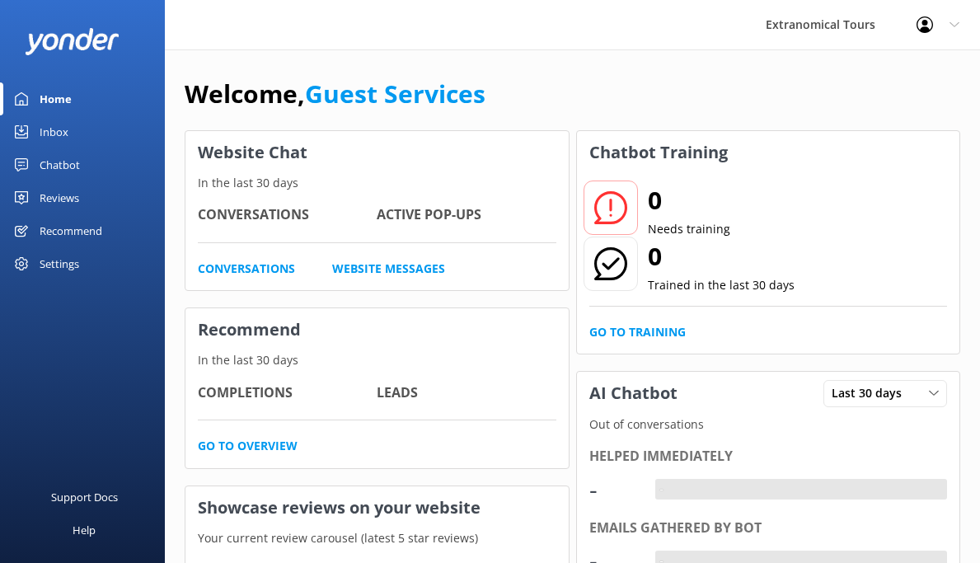 This screenshot has height=563, width=980. Describe the element at coordinates (72, 41) in the screenshot. I see `img: yonder-white-logo.png` at that location.